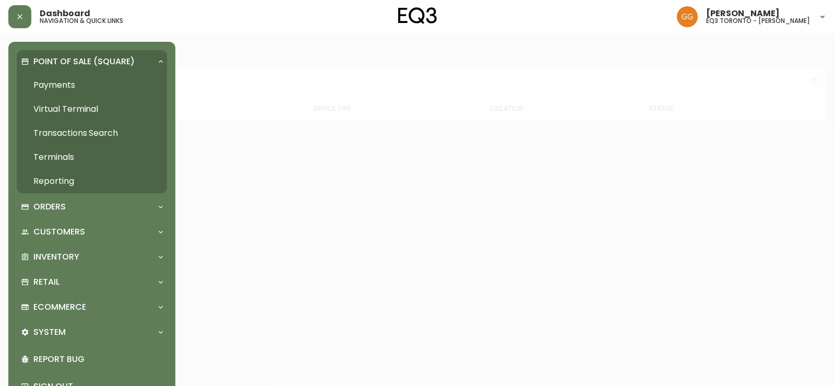 This screenshot has height=386, width=835. I want to click on div: Customers, so click(92, 232).